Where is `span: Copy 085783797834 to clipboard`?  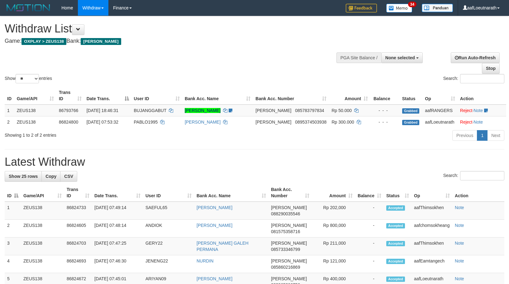 span: Copy 085783797834 to clipboard is located at coordinates (309, 110).